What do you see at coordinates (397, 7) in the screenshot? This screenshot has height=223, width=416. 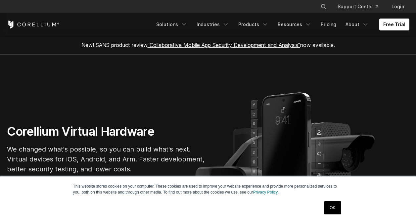 I see `a: Login` at bounding box center [397, 7].